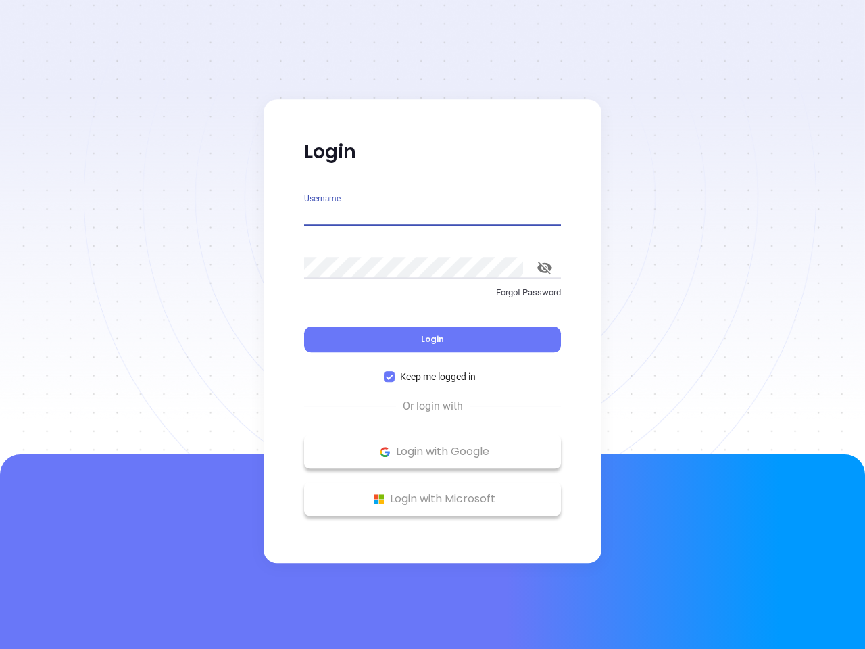 This screenshot has height=649, width=865. What do you see at coordinates (433, 499) in the screenshot?
I see `p: Login with Microsoft` at bounding box center [433, 499].